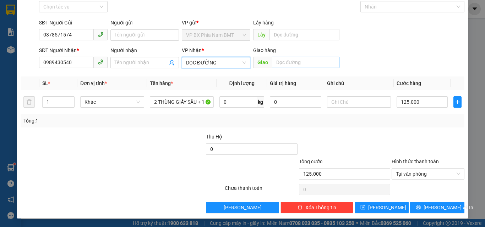 The image size is (485, 227). What do you see at coordinates (408, 83) in the screenshot?
I see `span: Cước hàng` at bounding box center [408, 83].